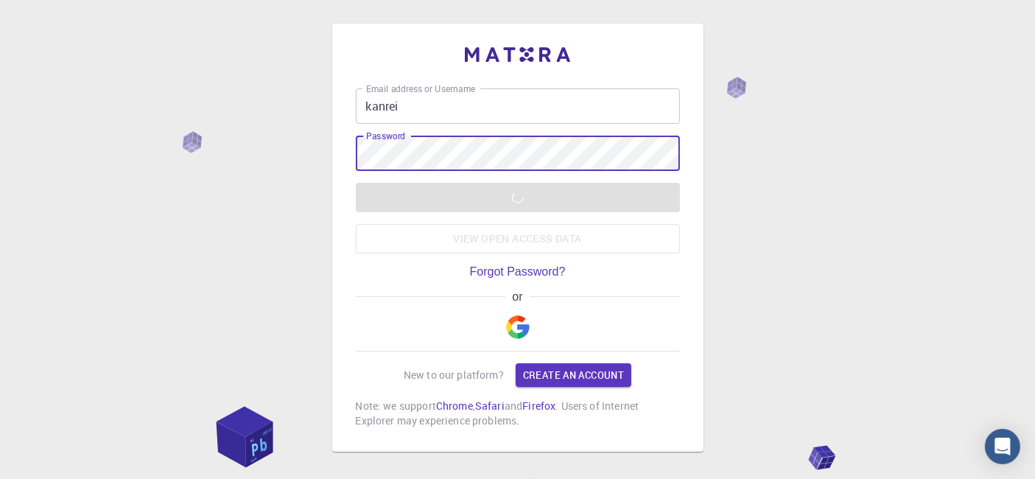 This screenshot has height=479, width=1035. I want to click on img: Google, so click(518, 327).